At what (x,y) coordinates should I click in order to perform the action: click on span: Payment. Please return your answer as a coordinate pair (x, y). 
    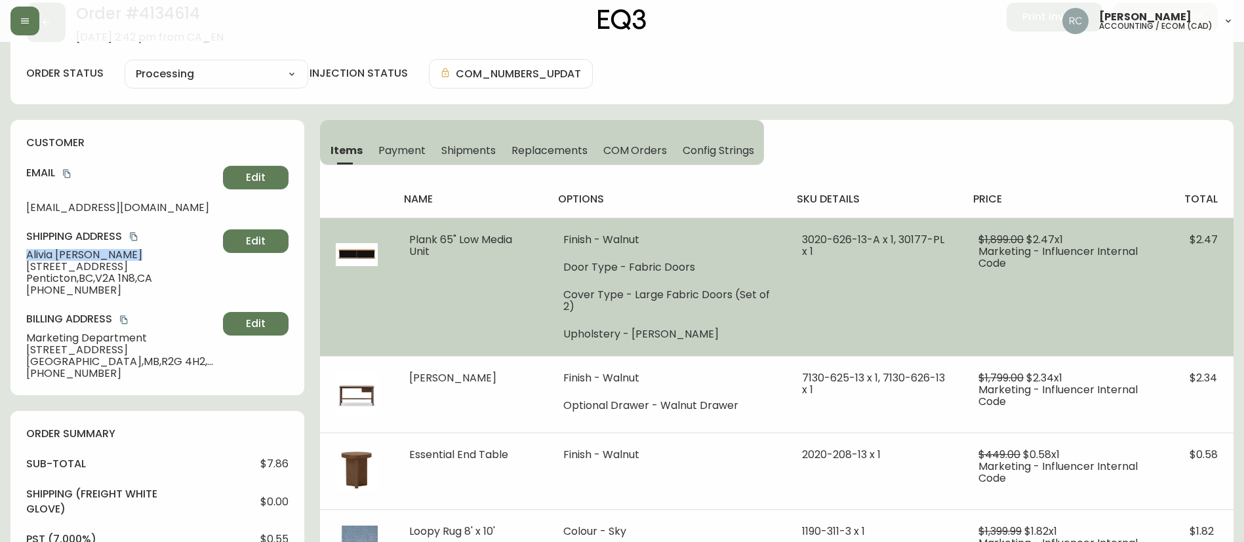
    Looking at the image, I should click on (402, 150).